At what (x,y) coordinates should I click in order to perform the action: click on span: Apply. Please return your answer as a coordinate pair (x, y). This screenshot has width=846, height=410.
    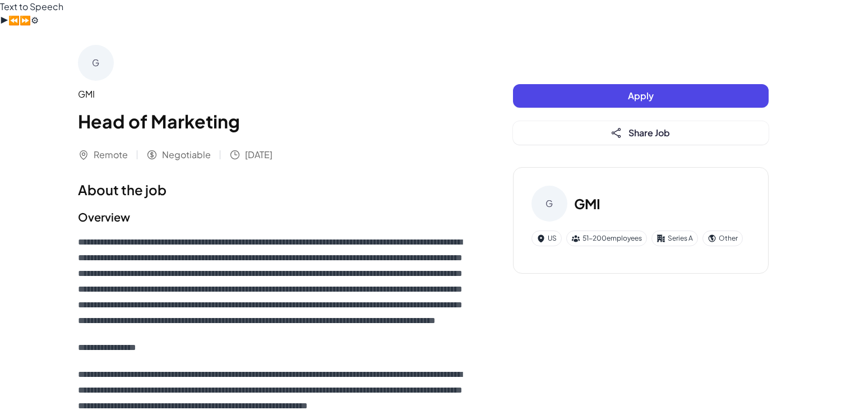
    Looking at the image, I should click on (641, 95).